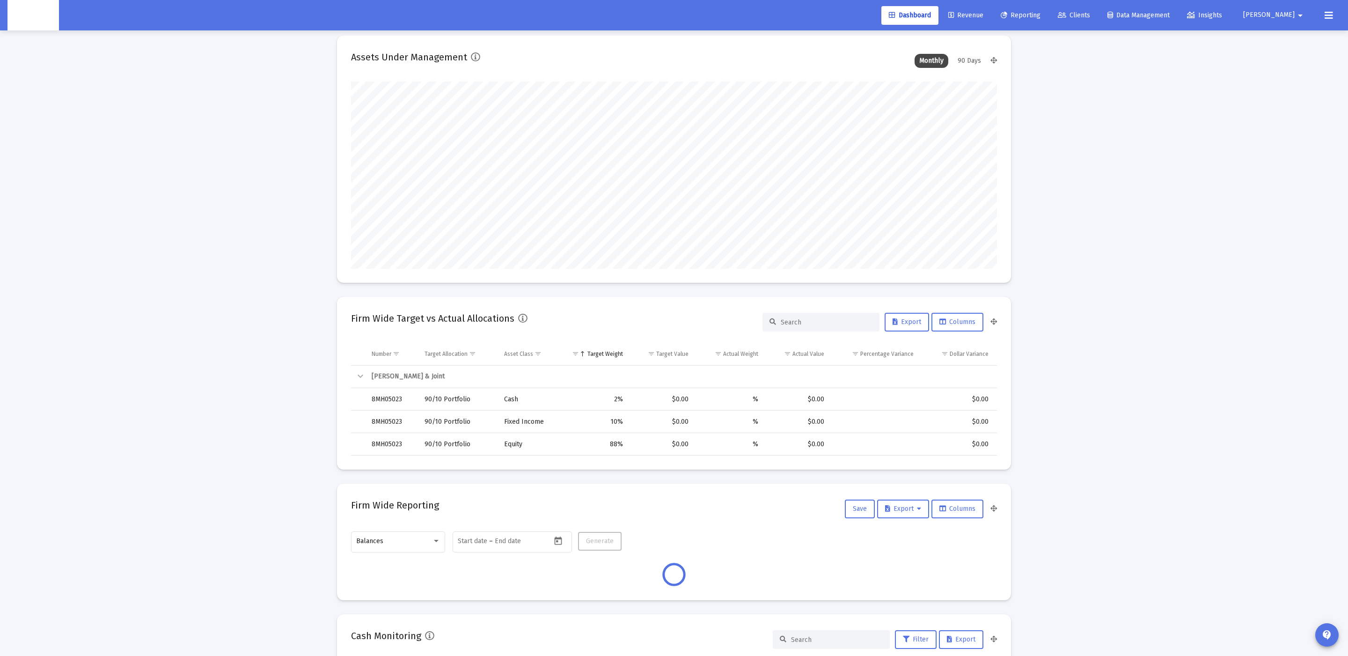 The width and height of the screenshot is (1348, 656). Describe the element at coordinates (358, 377) in the screenshot. I see `td: Collapse` at that location.